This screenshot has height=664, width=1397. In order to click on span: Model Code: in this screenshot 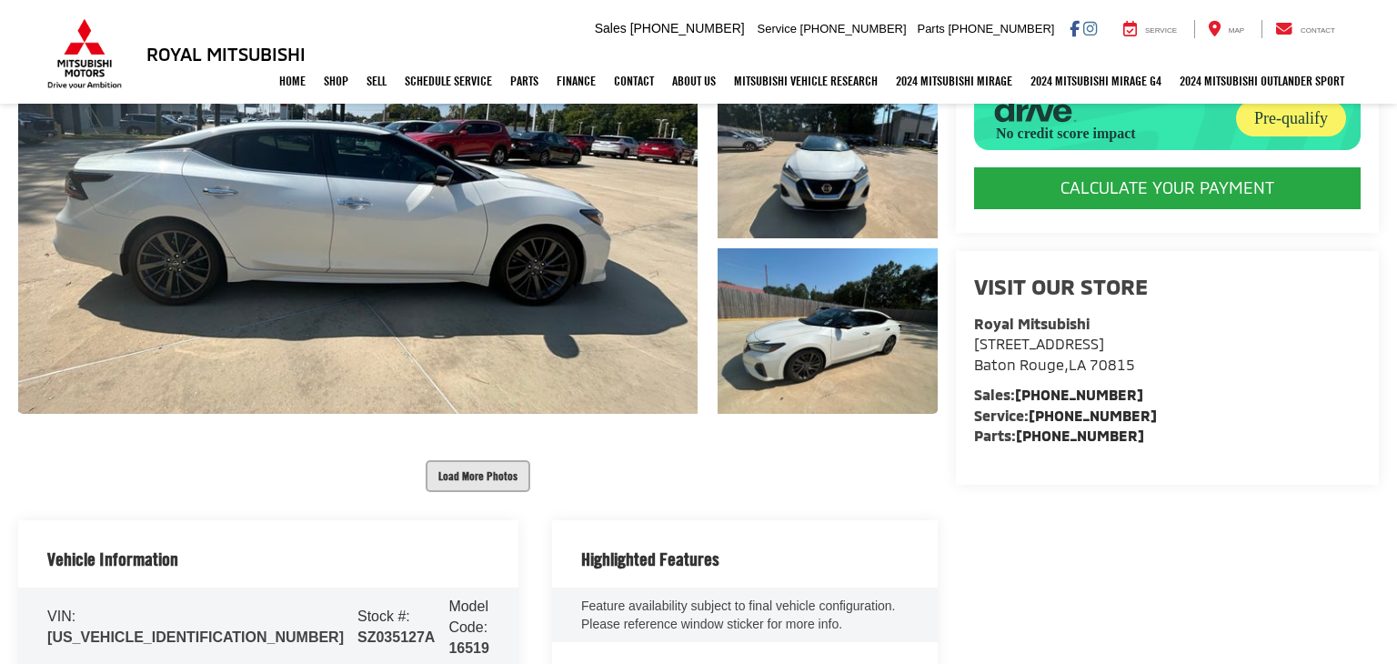, I will do `click(468, 617)`.